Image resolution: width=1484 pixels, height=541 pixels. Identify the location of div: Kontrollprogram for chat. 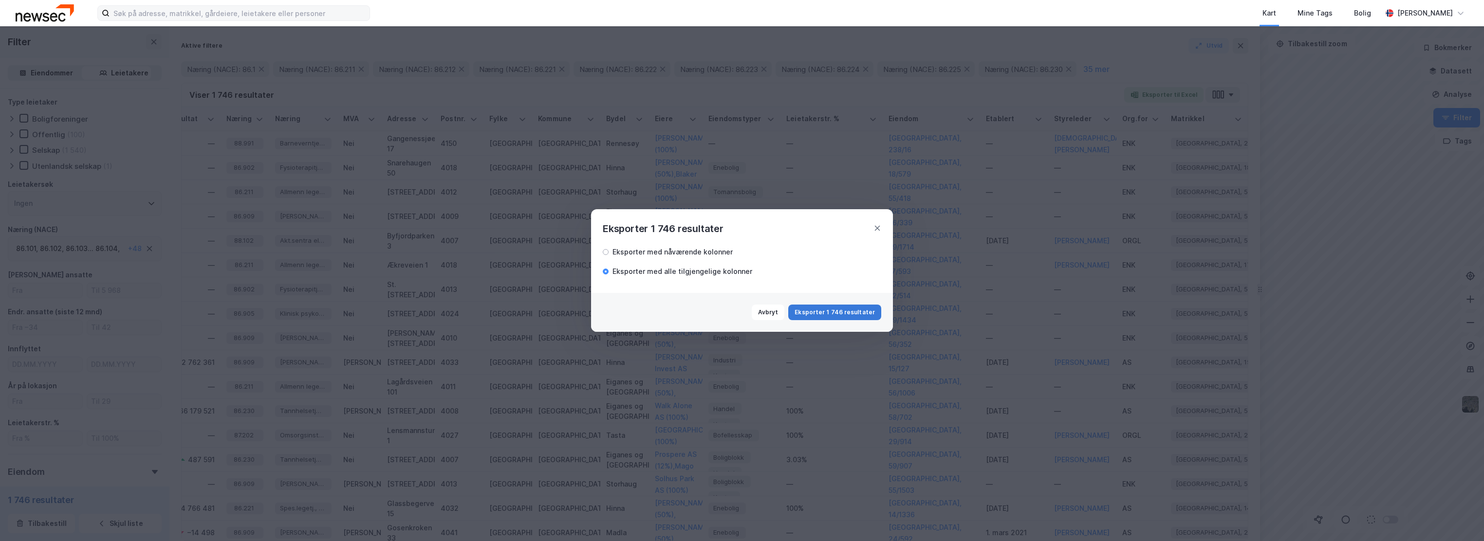
(1459, 518).